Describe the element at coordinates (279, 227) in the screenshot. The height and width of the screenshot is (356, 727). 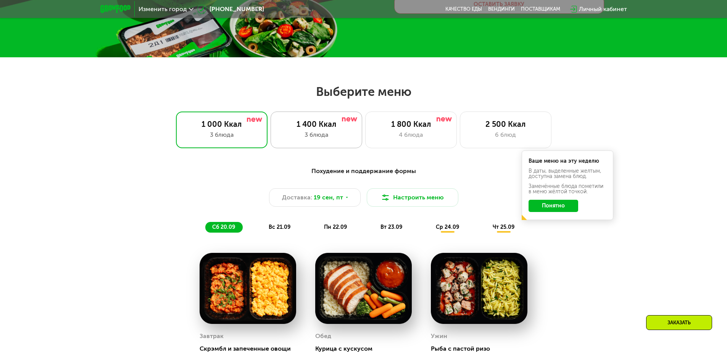
I see `span: вс 21.09` at that location.